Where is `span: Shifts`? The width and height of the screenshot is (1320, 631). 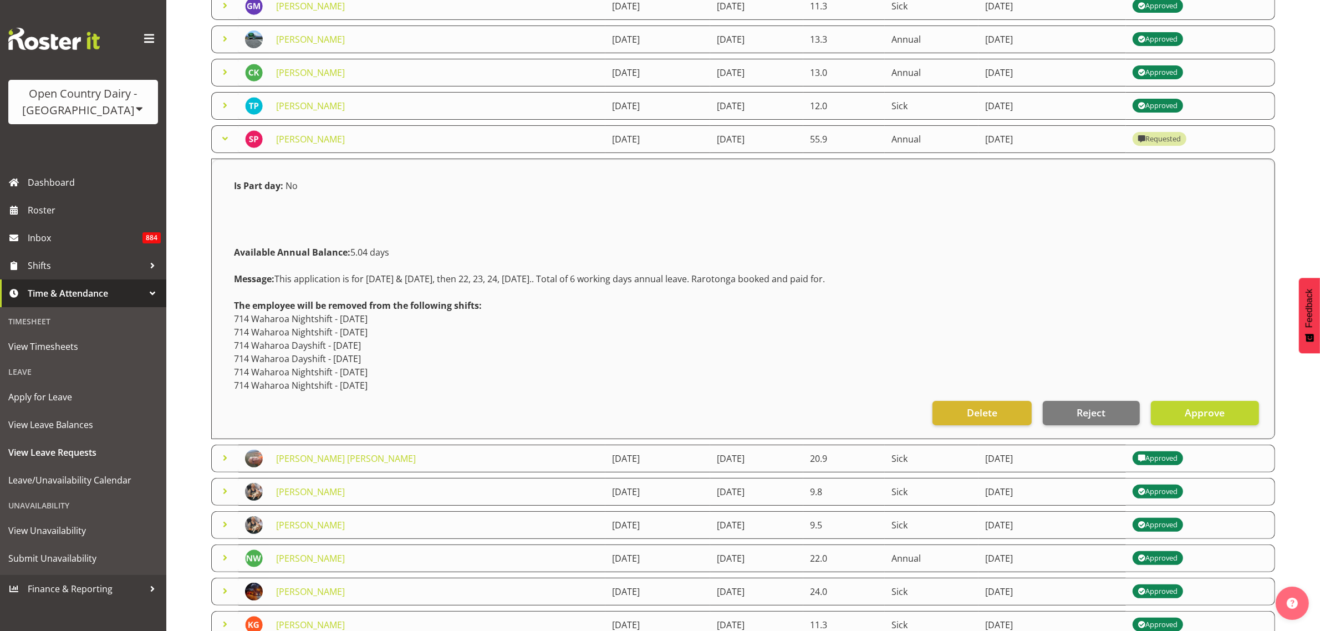 span: Shifts is located at coordinates (86, 266).